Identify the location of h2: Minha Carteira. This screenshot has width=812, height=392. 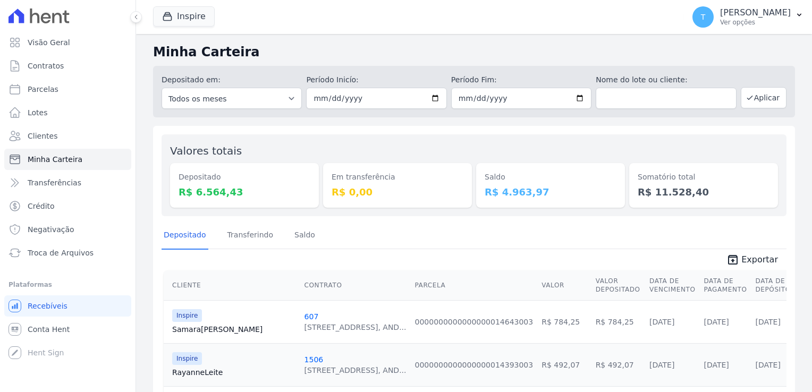
(474, 52).